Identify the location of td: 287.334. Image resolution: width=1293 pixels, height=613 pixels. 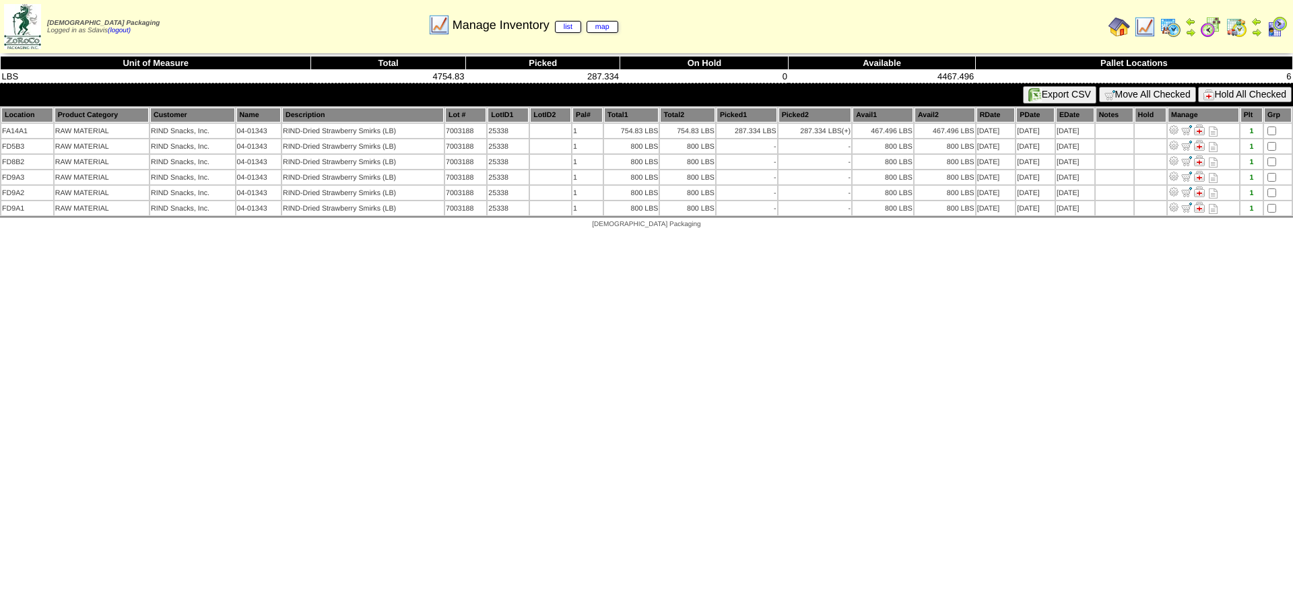
(543, 77).